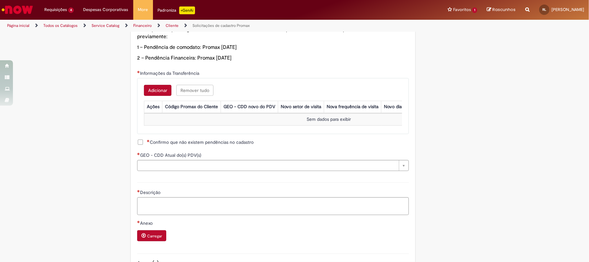 This screenshot has height=262, width=589. What do you see at coordinates (402, 106) in the screenshot?
I see `th: Novo dia da visita` at bounding box center [402, 106].